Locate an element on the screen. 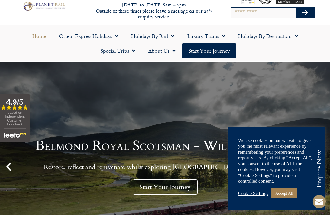  a: Holidays by Destination is located at coordinates (268, 36).